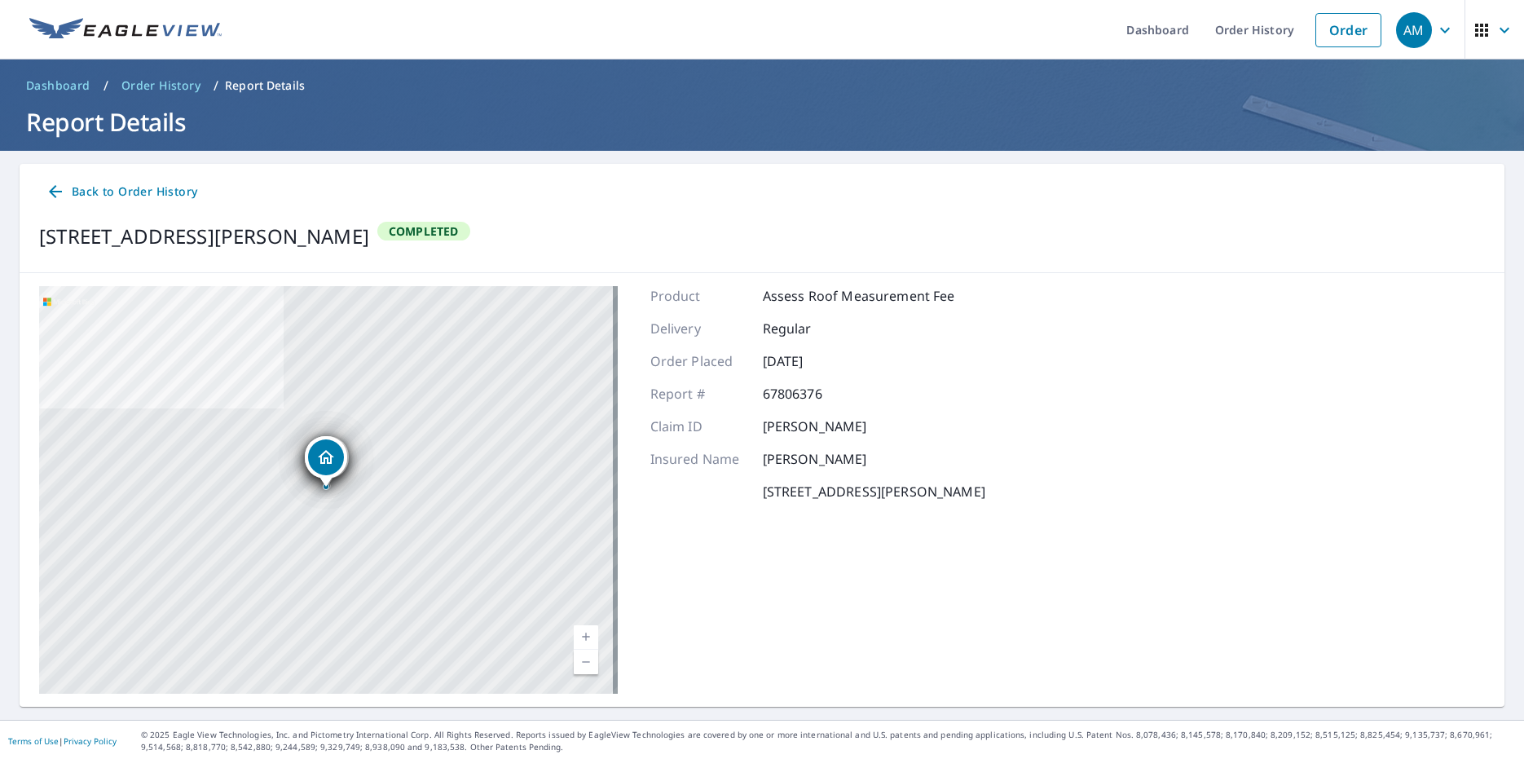 This screenshot has width=1524, height=759. I want to click on div: Dropped pin, building 1, Residential property, 40 Gunn St Milford, CT 06460, so click(326, 461).